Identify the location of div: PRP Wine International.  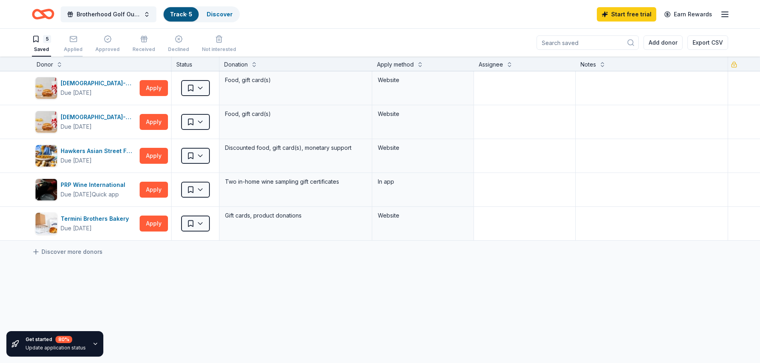
(95, 185).